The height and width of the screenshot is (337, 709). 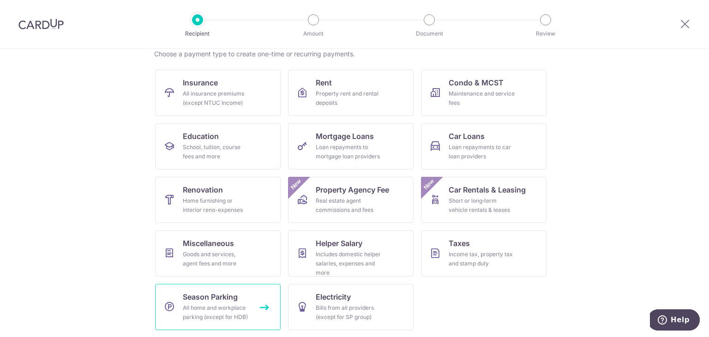 I want to click on a: Property Agency FeeReal estate agent commissions and feesNew, so click(x=351, y=200).